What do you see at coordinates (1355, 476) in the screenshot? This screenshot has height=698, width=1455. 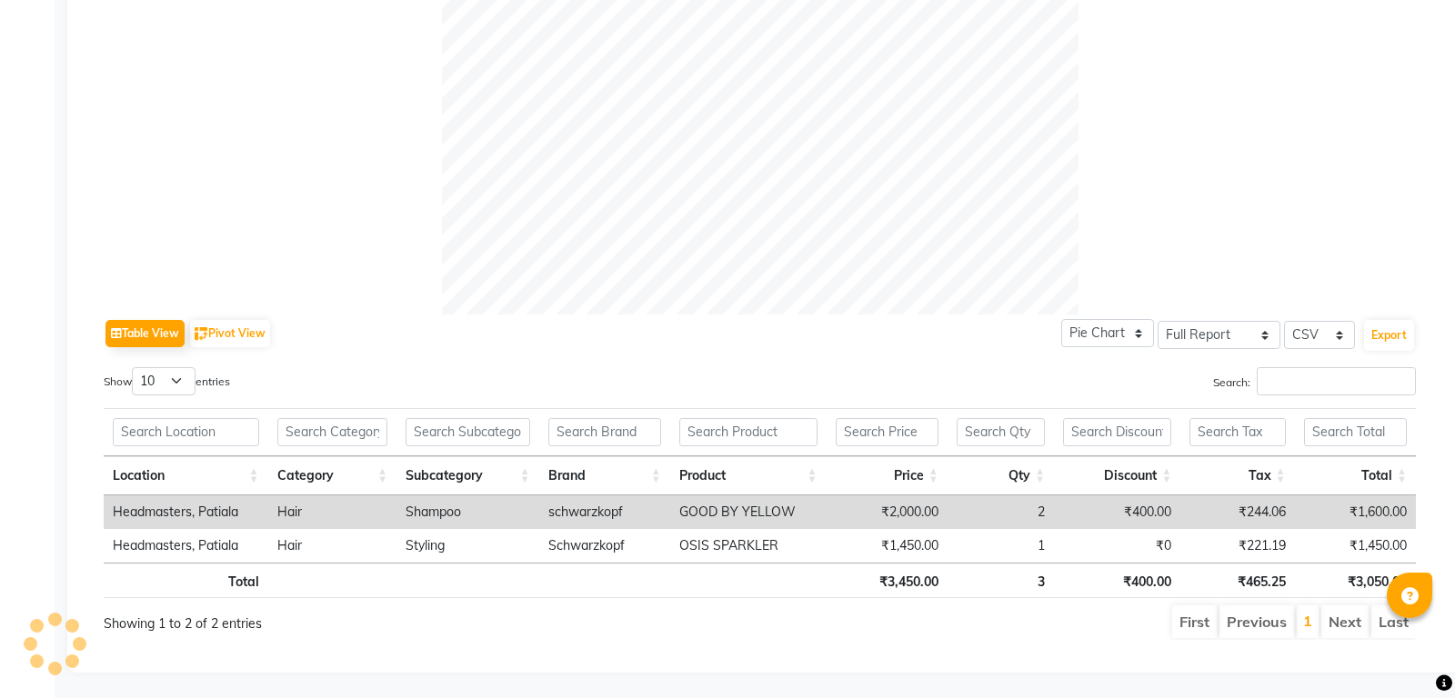 I see `th: Total: activate to sort column ascending` at bounding box center [1355, 476].